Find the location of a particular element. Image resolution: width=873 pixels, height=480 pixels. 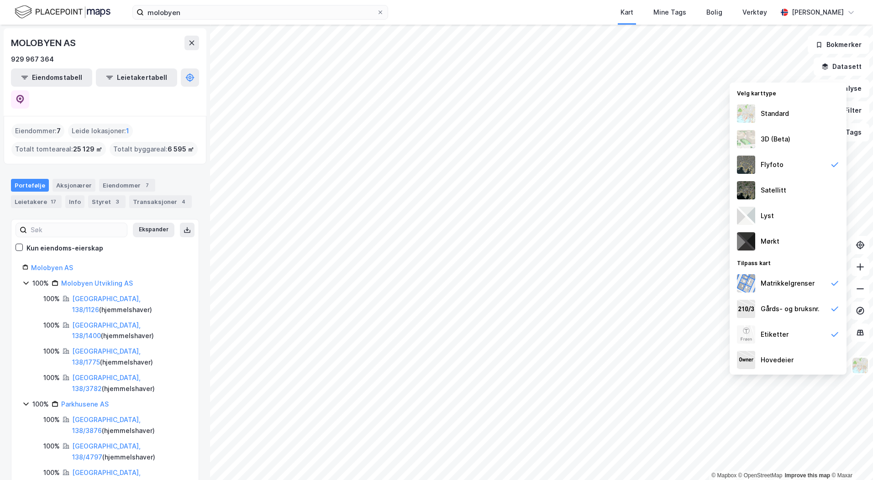

span: 1 is located at coordinates (127, 131).